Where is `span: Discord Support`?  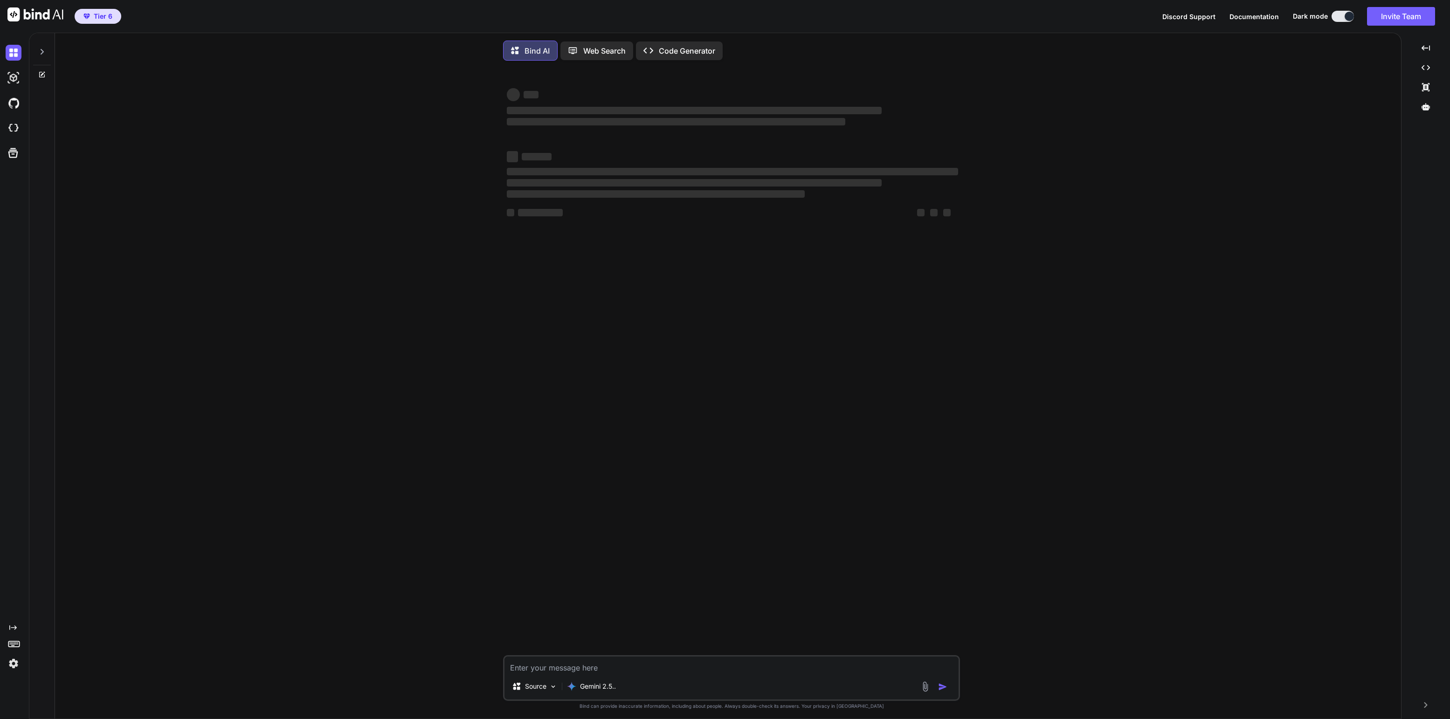 span: Discord Support is located at coordinates (1189, 16).